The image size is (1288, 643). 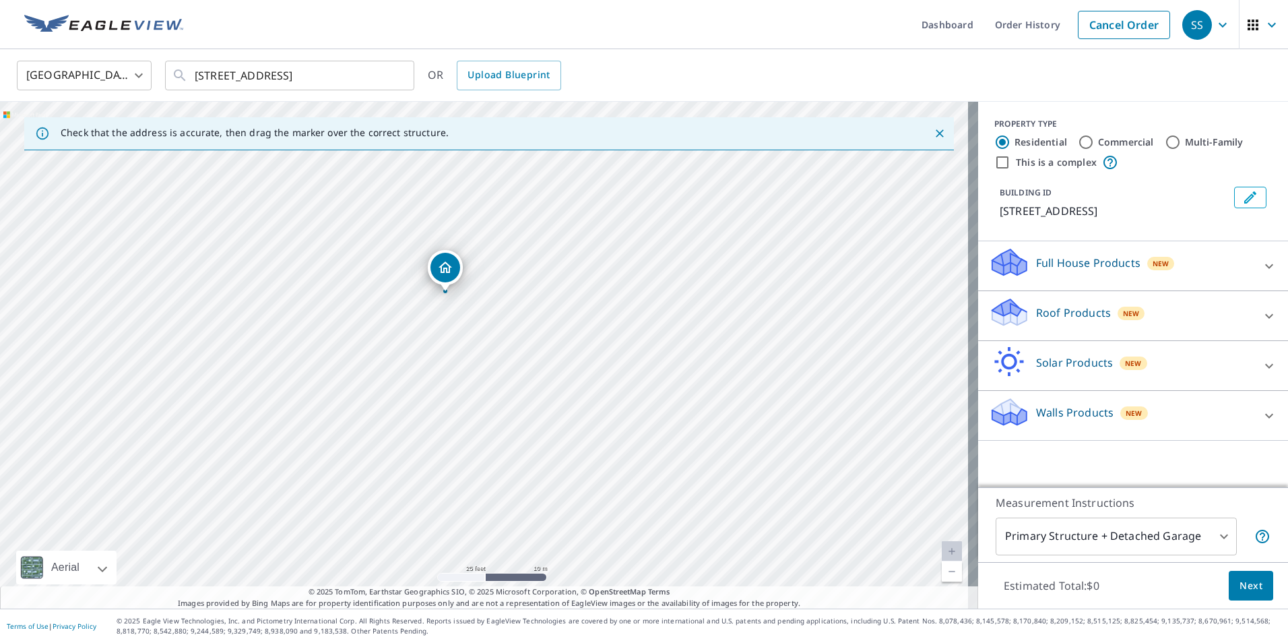 I want to click on p: © 2025 Eagle View Technologies, Inc. and Pictometry International Corp. All Rights Reserved. Repo..., so click(x=698, y=626).